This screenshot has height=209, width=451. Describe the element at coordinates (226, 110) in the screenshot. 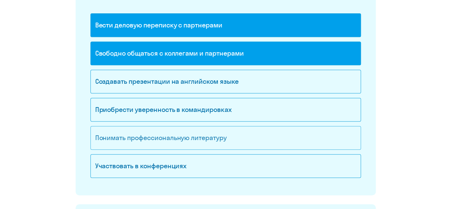

I see `div: Приобрести уверенность в командировках` at that location.